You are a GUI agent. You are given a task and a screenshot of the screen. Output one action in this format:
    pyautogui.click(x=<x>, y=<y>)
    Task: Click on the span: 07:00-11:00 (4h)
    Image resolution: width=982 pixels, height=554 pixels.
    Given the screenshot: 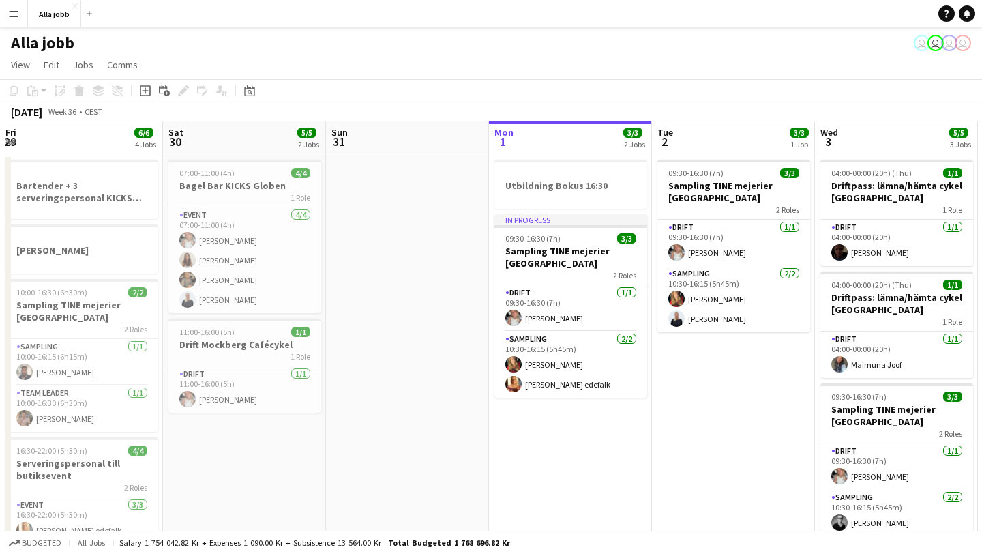 What is the action you would take?
    pyautogui.click(x=207, y=173)
    